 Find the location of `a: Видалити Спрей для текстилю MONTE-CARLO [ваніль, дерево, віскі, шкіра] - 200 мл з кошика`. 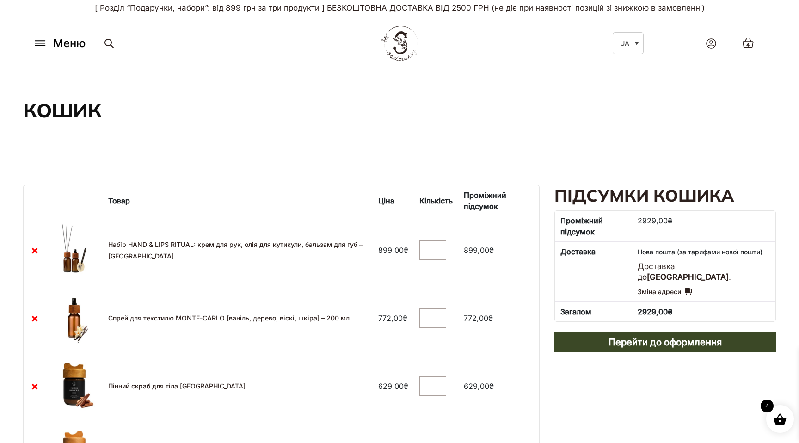

a: Видалити Спрей для текстилю MONTE-CARLO [ваніль, дерево, віскі, шкіра] - 200 мл з кошика is located at coordinates (35, 318).